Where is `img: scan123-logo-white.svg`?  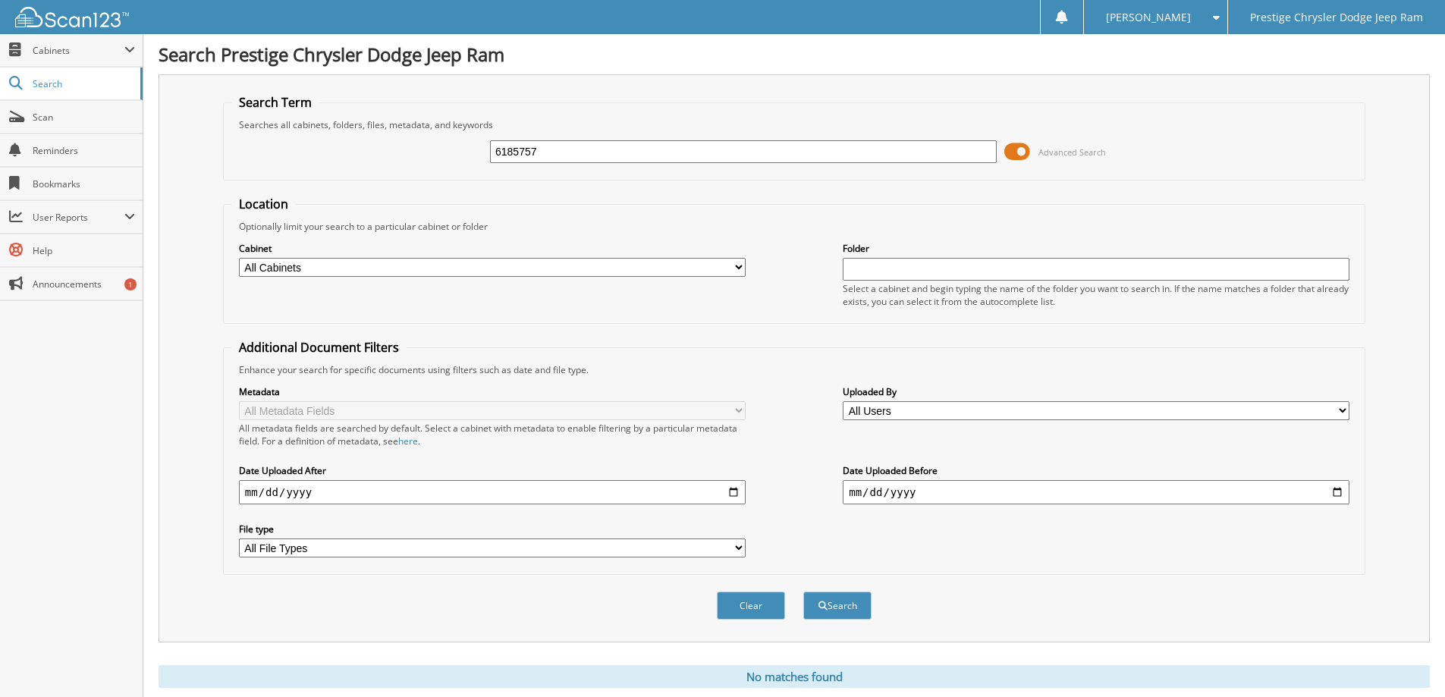
img: scan123-logo-white.svg is located at coordinates (72, 17).